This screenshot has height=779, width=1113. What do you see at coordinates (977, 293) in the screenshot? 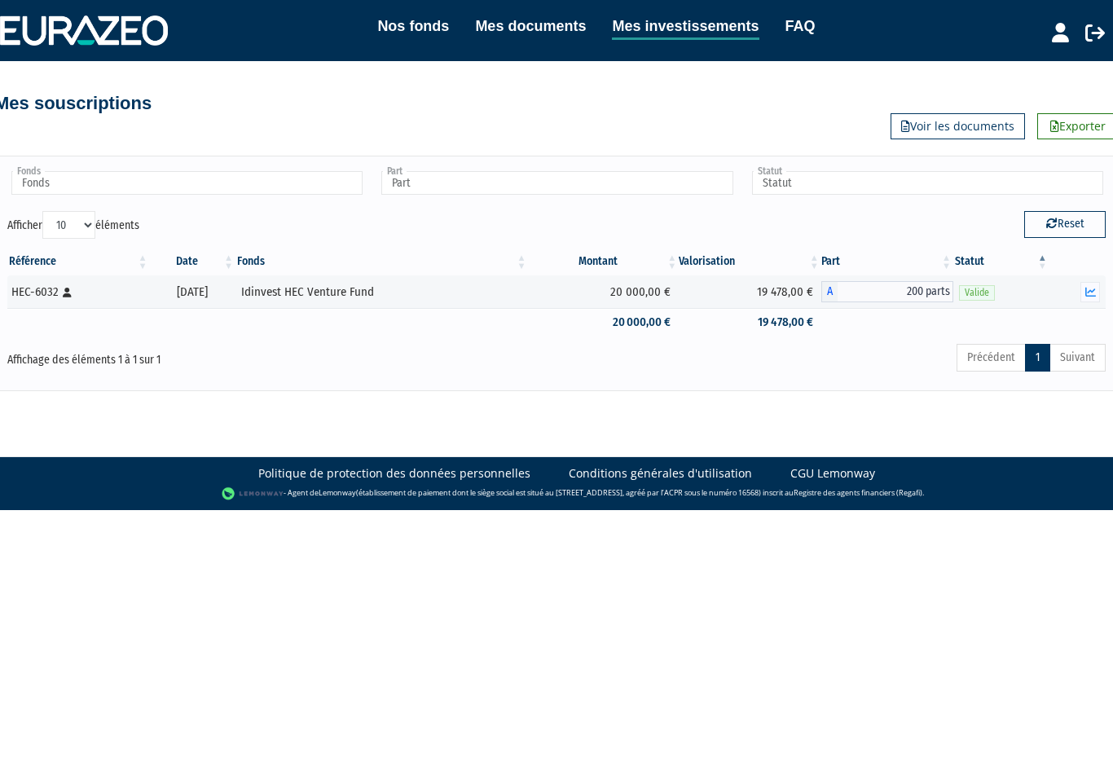
I see `span: Valide` at bounding box center [977, 293].